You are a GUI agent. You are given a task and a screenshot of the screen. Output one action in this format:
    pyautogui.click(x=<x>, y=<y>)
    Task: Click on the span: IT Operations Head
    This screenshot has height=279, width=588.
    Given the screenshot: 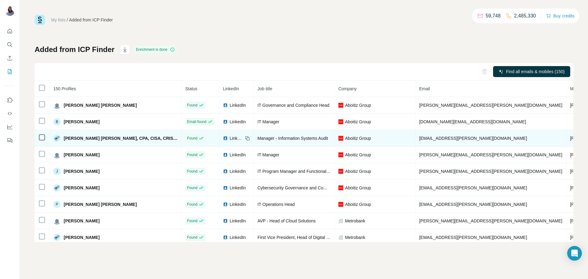 What is the action you would take?
    pyautogui.click(x=276, y=205)
    